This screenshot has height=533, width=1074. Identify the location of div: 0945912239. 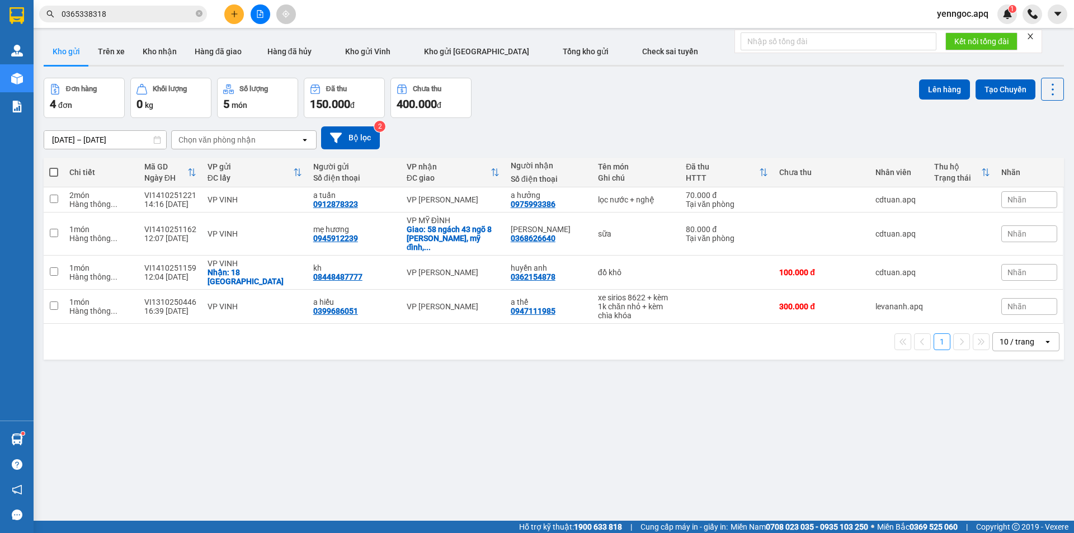
(335, 238).